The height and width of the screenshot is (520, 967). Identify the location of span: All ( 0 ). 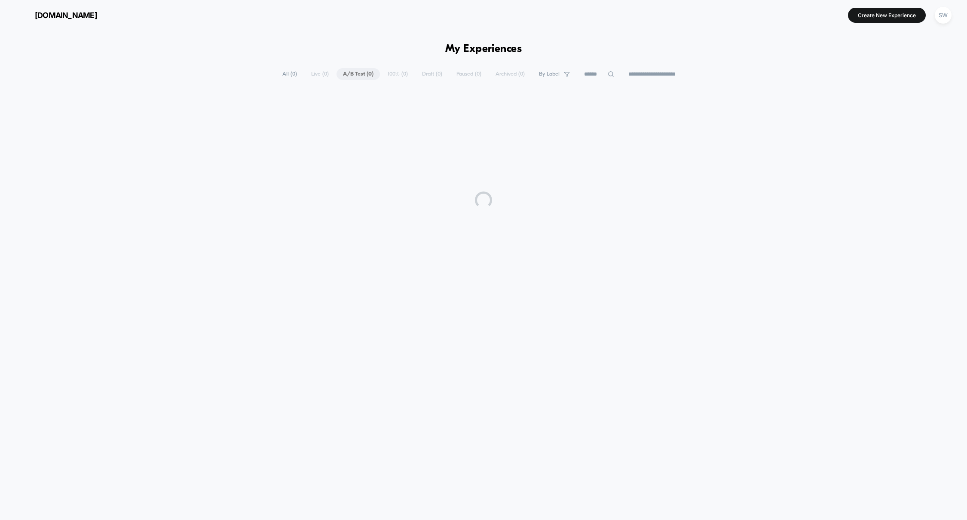
(290, 74).